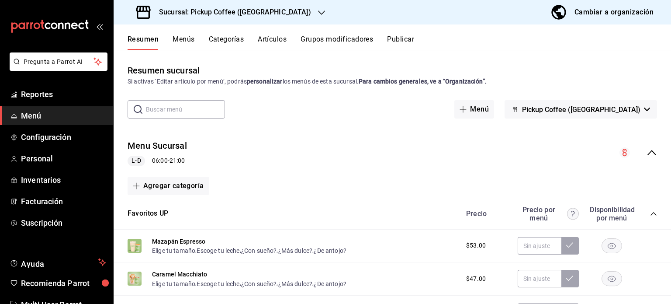 This screenshot has width=671, height=304. What do you see at coordinates (337, 42) in the screenshot?
I see `button: Grupos modificadores` at bounding box center [337, 42].